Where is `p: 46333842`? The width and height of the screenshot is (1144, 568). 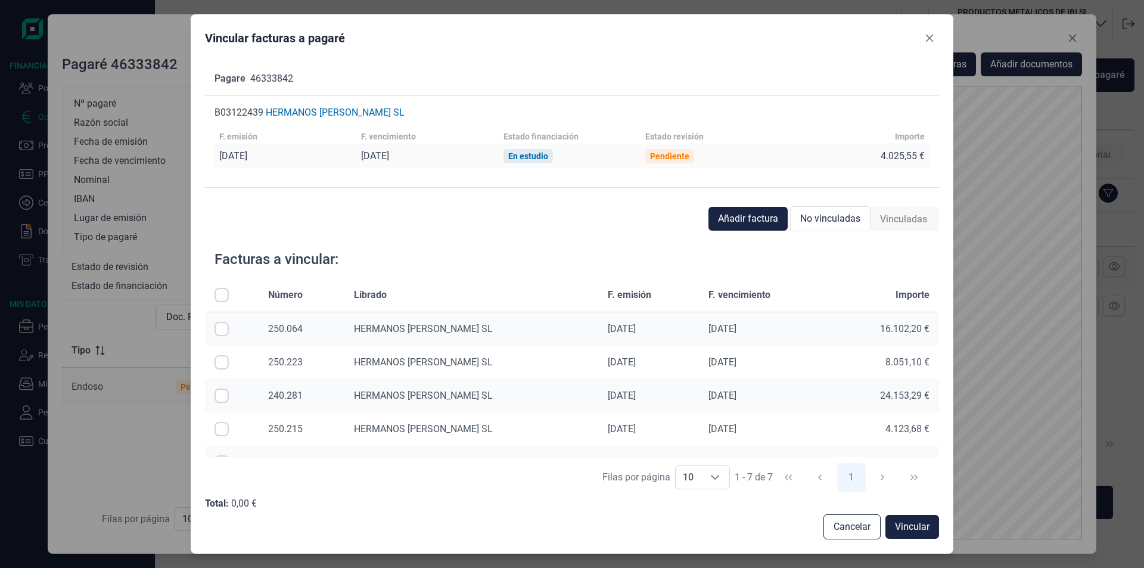 p: 46333842 is located at coordinates (272, 79).